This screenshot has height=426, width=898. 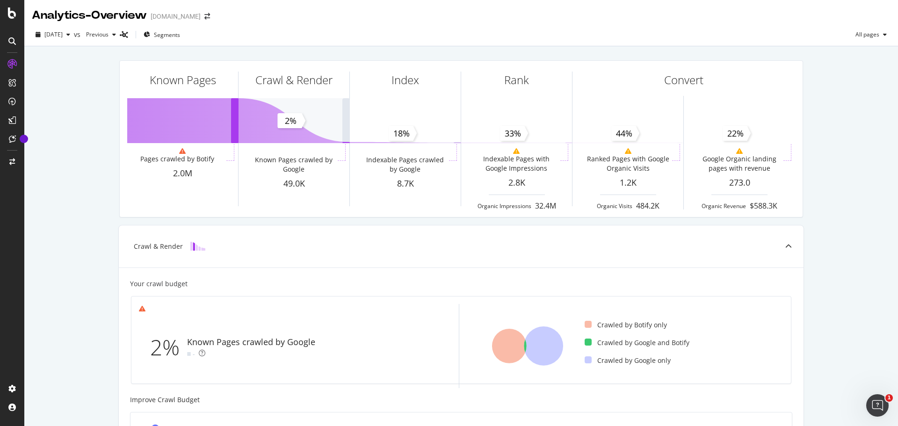 What do you see at coordinates (516, 80) in the screenshot?
I see `div: Rank` at bounding box center [516, 80].